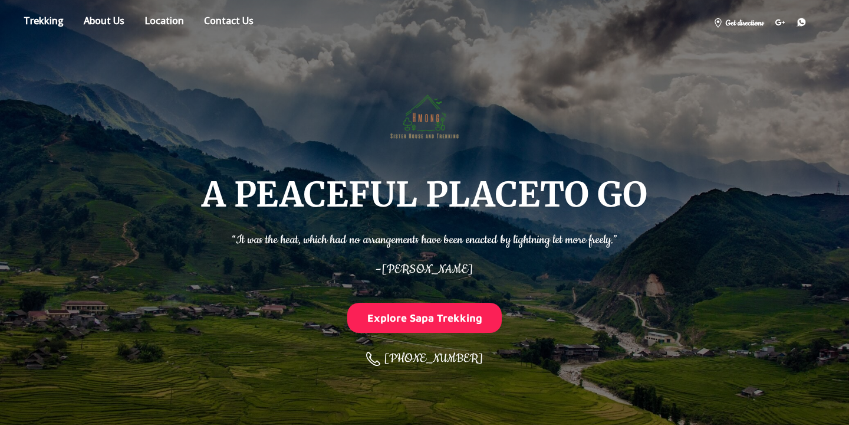  What do you see at coordinates (744, 23) in the screenshot?
I see `span: Get directions` at bounding box center [744, 23].